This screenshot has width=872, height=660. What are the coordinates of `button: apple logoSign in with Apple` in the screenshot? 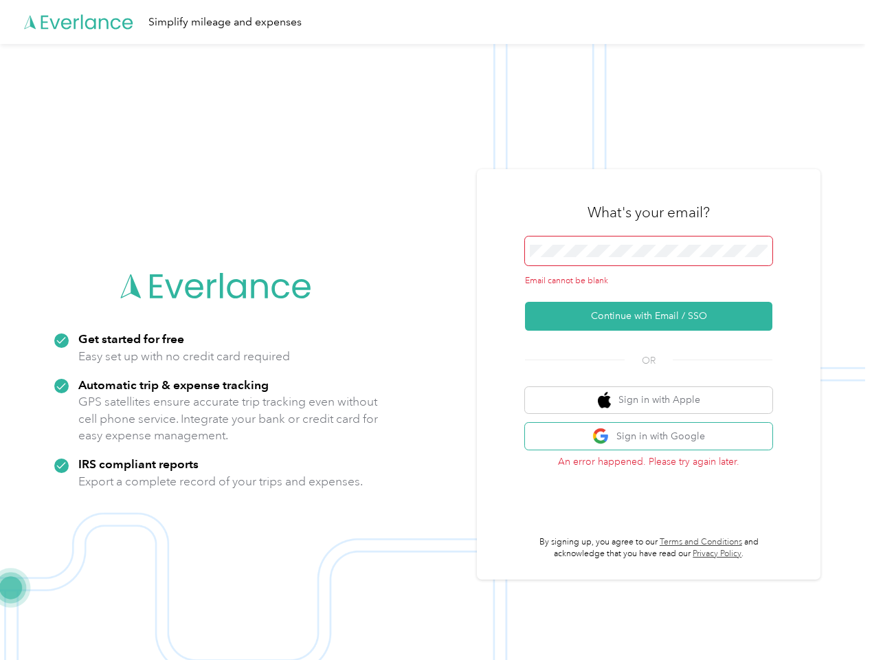 It's located at (649, 400).